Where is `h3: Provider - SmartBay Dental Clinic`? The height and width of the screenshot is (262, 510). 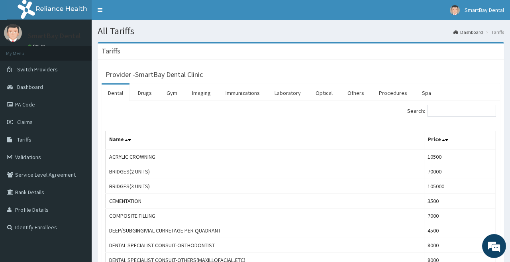
h3: Provider - SmartBay Dental Clinic is located at coordinates (154, 75).